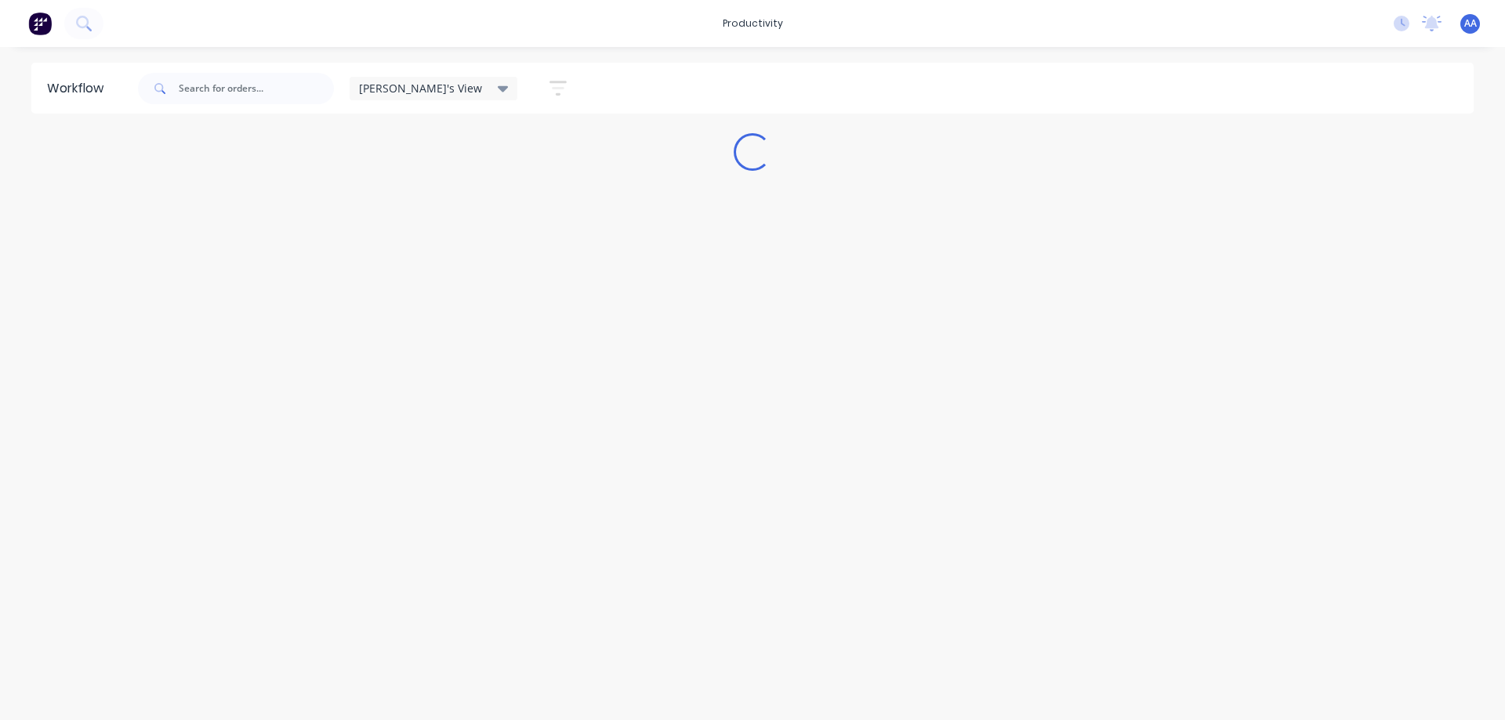  I want to click on input: Search for orders..., so click(256, 89).